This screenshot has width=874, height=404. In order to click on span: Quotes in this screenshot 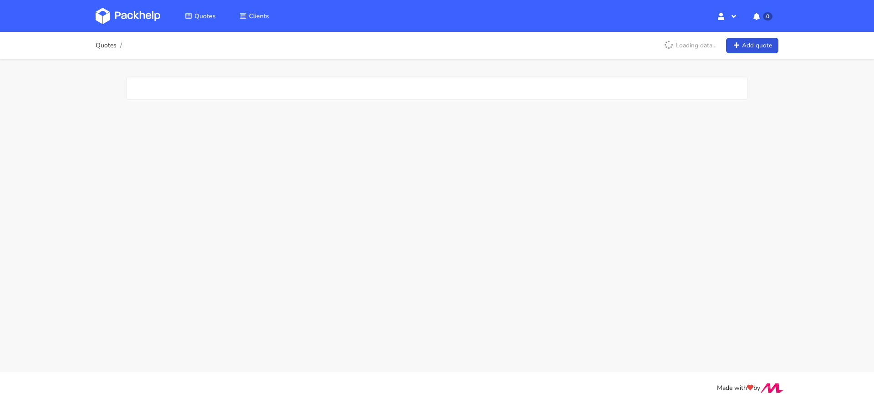, I will do `click(205, 16)`.